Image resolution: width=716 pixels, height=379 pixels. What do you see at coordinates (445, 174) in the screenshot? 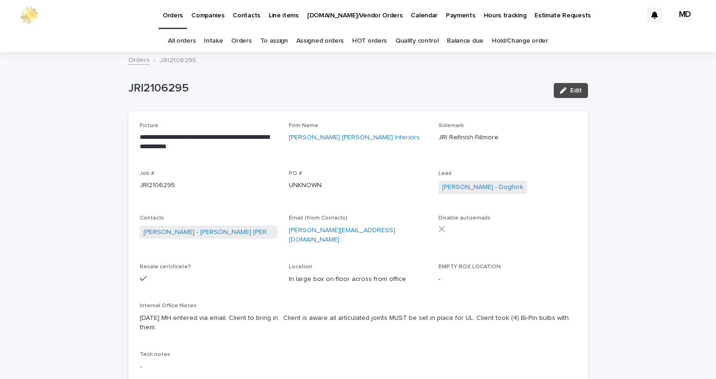
I see `span: Lead` at bounding box center [445, 174].